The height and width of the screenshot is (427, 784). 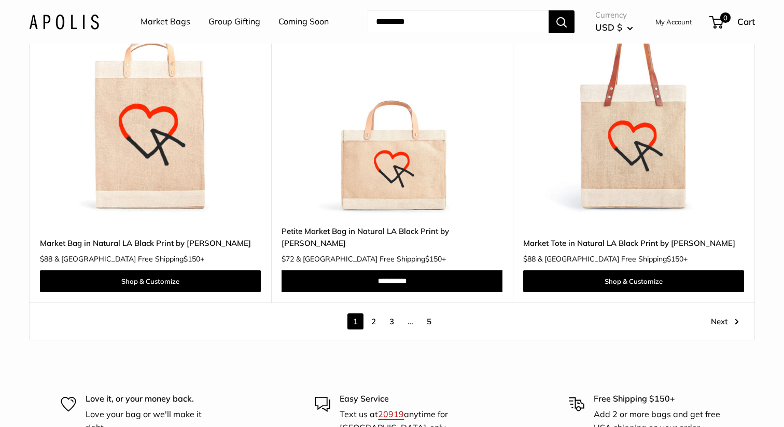 What do you see at coordinates (355, 321) in the screenshot?
I see `span: 1` at bounding box center [355, 321].